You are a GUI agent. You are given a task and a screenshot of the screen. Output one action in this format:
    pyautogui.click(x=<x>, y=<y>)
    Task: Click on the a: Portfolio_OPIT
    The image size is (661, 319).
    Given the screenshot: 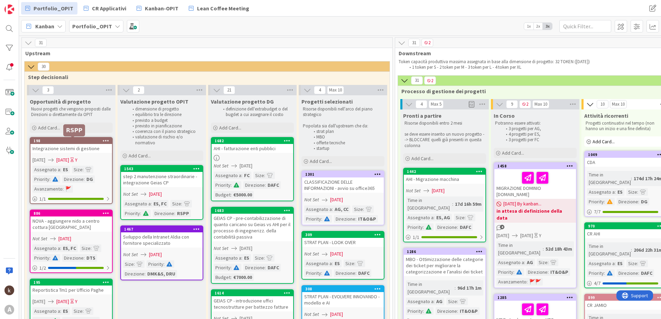 What is the action you would take?
    pyautogui.click(x=49, y=8)
    